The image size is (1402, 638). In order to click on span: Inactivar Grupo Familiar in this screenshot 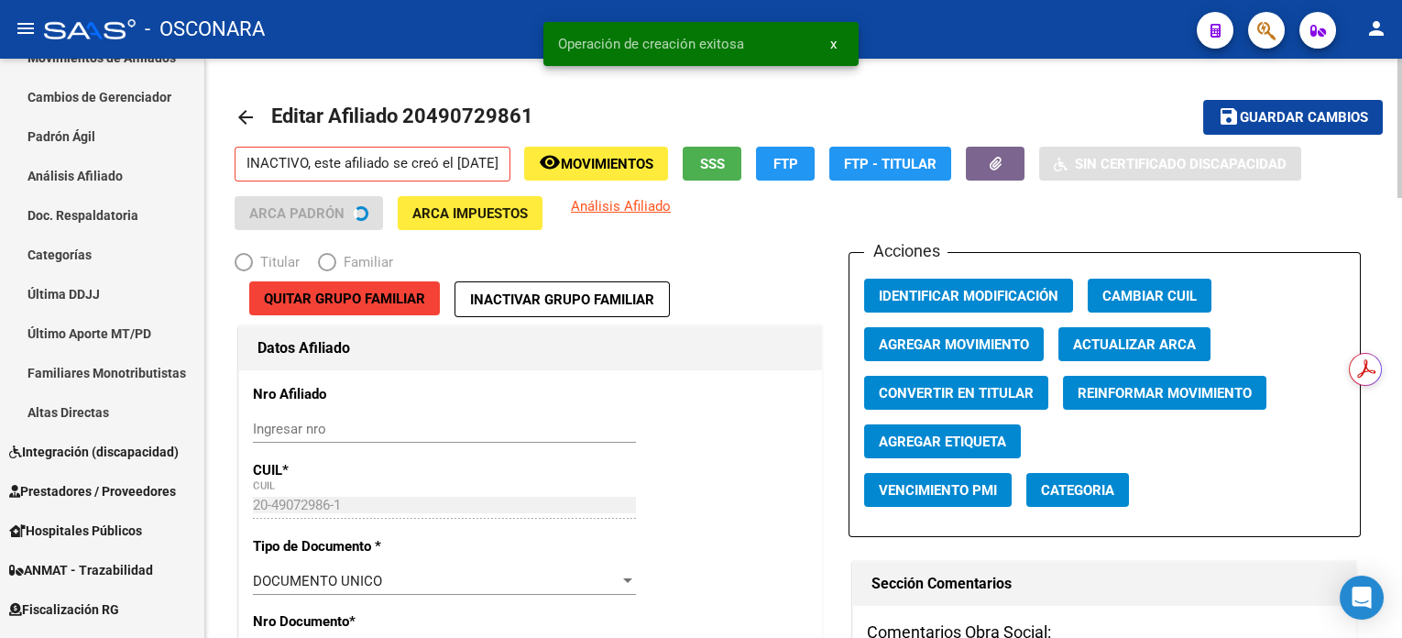, I will do `click(562, 300)`.